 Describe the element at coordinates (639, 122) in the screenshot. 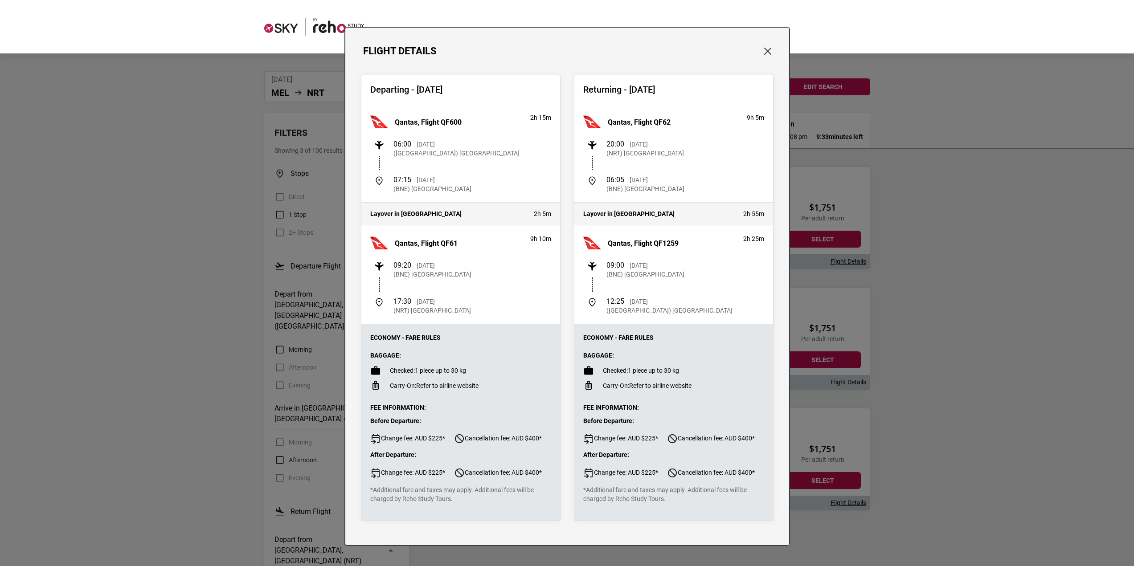

I see `h3: Qantas, Flight QF62` at that location.